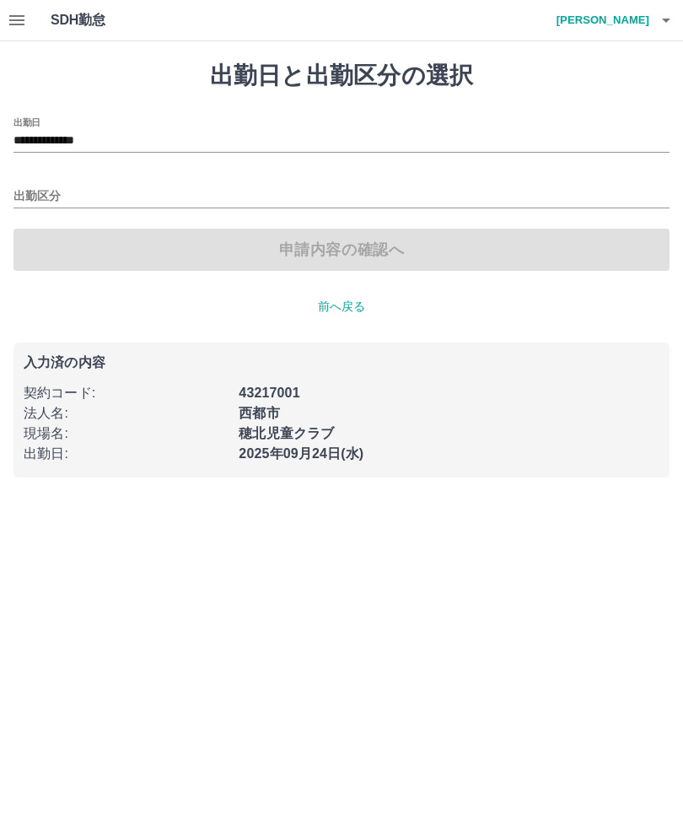 The image size is (683, 815). What do you see at coordinates (301, 453) in the screenshot?
I see `b: 2025年09月24日(水)` at bounding box center [301, 453].